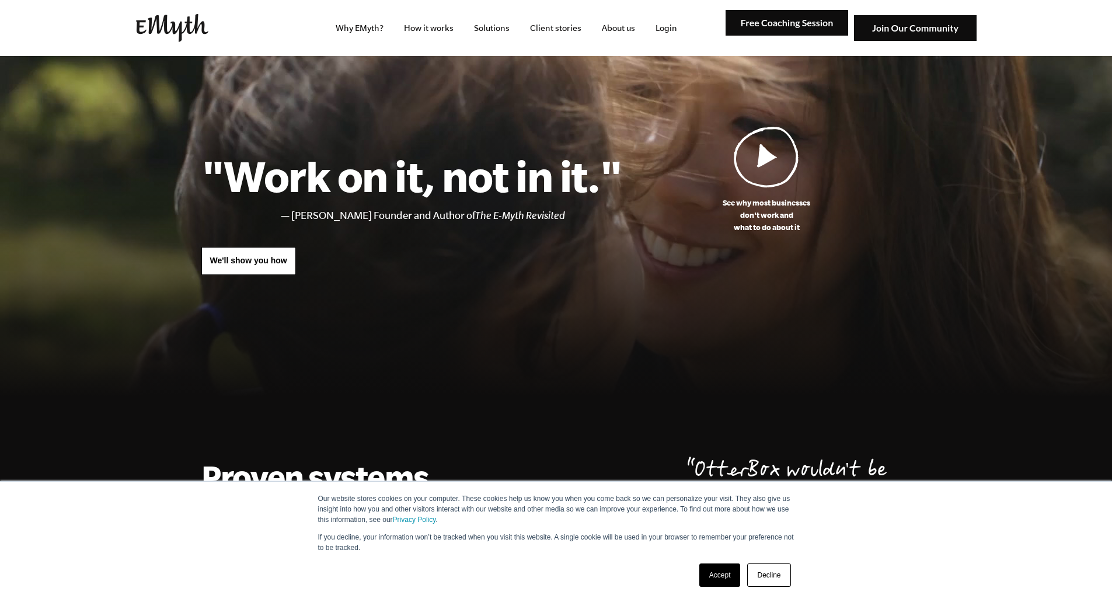 Image resolution: width=1112 pixels, height=602 pixels. Describe the element at coordinates (787, 23) in the screenshot. I see `img: Free Coaching Session` at that location.